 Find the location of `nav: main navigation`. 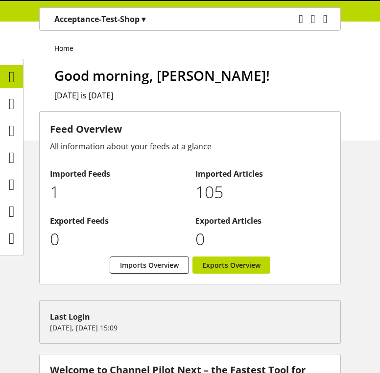

nav: main navigation is located at coordinates (190, 19).